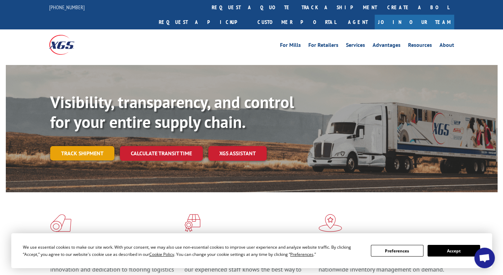 The height and width of the screenshot is (275, 503). What do you see at coordinates (398, 251) in the screenshot?
I see `button: Preferences` at bounding box center [398, 251].